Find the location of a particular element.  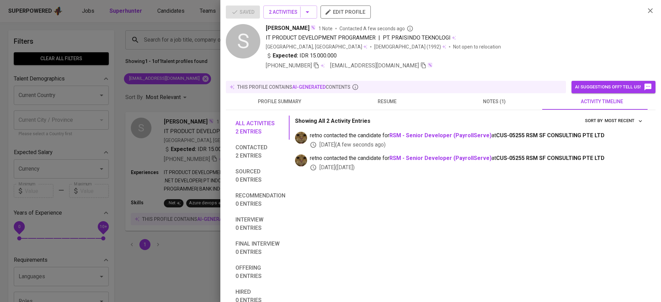

p: Showing All 2 Activity Entries is located at coordinates (332, 121).